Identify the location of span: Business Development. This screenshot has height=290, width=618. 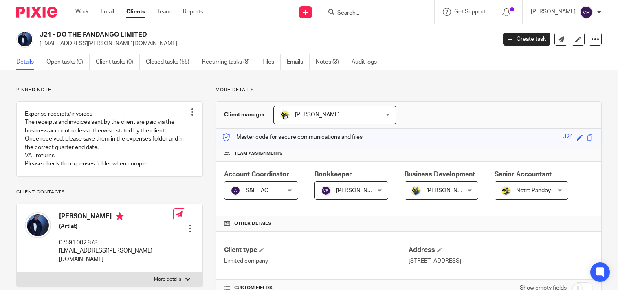
(439, 174).